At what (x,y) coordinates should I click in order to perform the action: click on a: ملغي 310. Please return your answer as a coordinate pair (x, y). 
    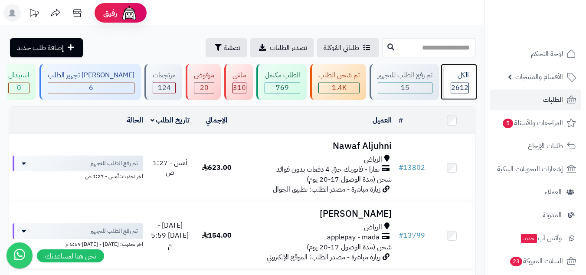
    Looking at the image, I should click on (239, 82).